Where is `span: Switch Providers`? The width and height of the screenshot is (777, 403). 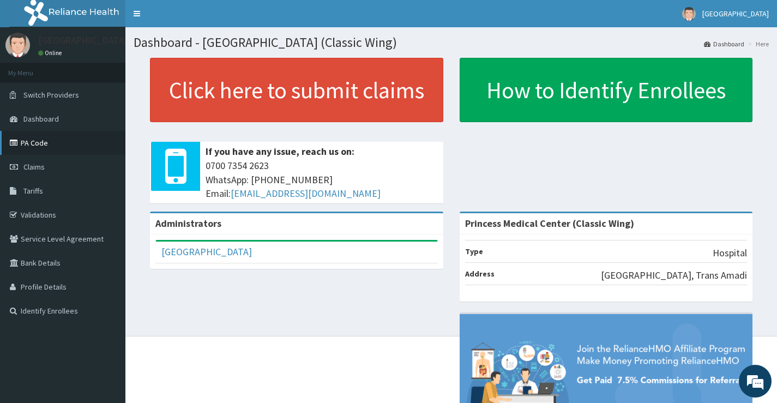 span: Switch Providers is located at coordinates (51, 95).